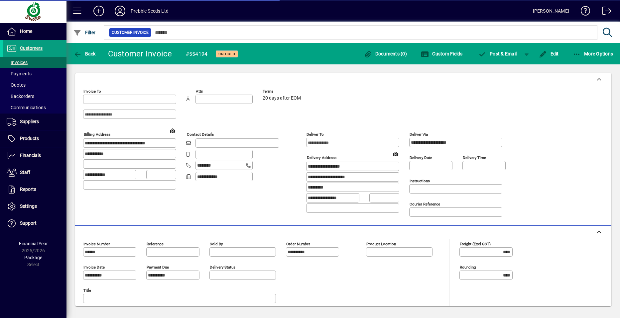 This screenshot has height=318, width=620. What do you see at coordinates (26, 108) in the screenshot?
I see `span: Communications` at bounding box center [26, 108].